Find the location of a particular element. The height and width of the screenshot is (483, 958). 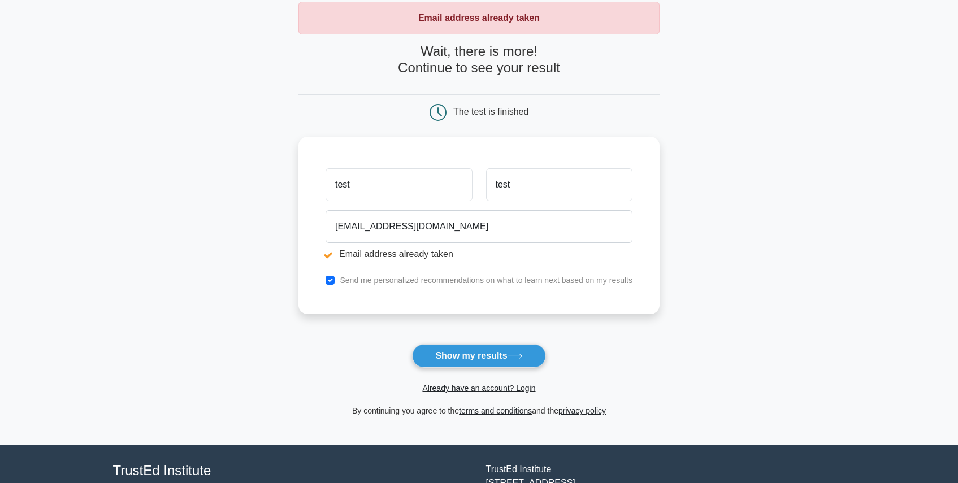

strong: Email address already taken is located at coordinates (479, 18).